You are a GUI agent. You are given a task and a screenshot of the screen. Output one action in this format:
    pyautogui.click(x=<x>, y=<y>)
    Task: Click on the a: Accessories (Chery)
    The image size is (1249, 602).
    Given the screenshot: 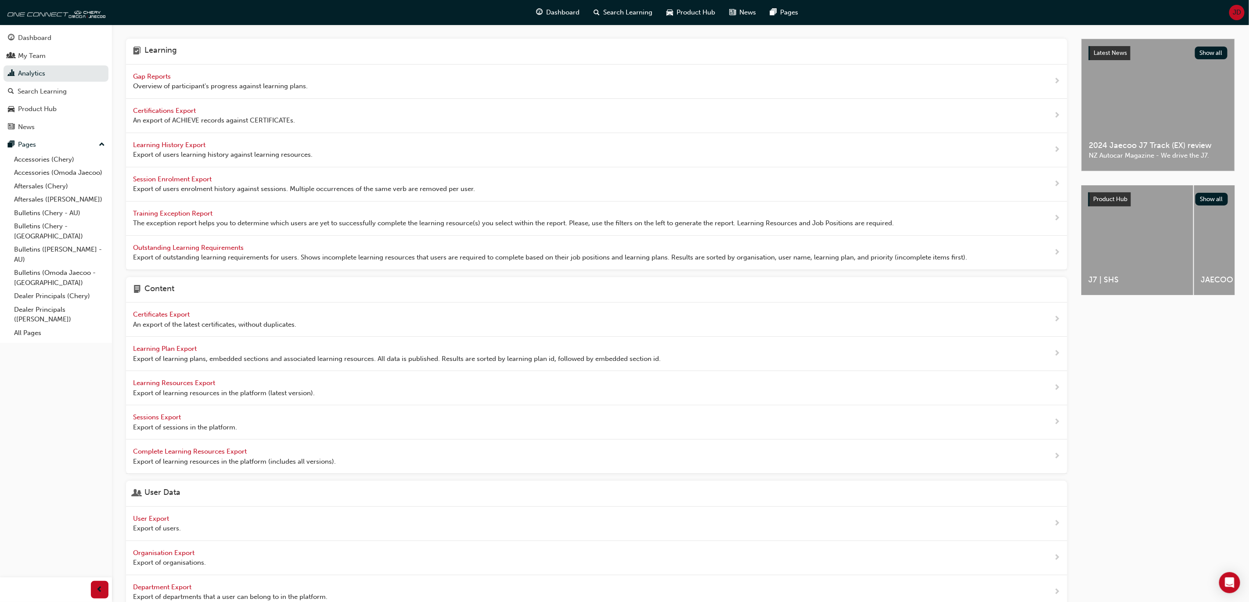 What is the action you would take?
    pyautogui.click(x=59, y=159)
    